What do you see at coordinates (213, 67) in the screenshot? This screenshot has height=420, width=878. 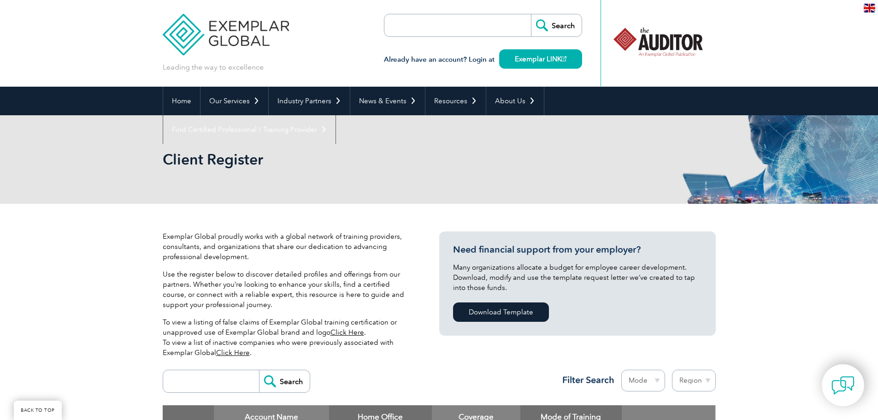 I see `p: Leading the way to excellence` at bounding box center [213, 67].